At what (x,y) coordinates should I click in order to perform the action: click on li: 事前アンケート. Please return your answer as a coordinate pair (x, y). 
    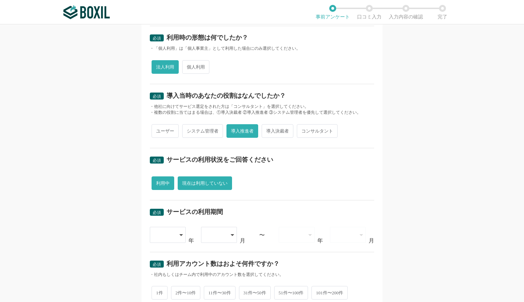
    Looking at the image, I should click on (332, 12).